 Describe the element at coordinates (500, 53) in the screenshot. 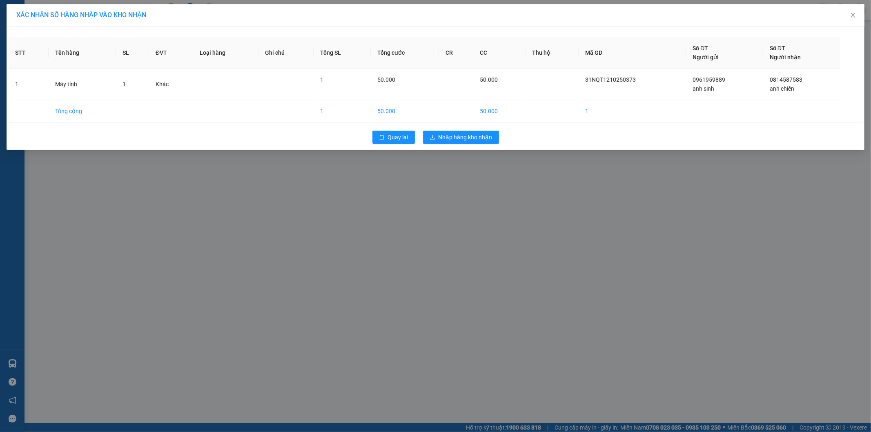

I see `th: CC` at that location.